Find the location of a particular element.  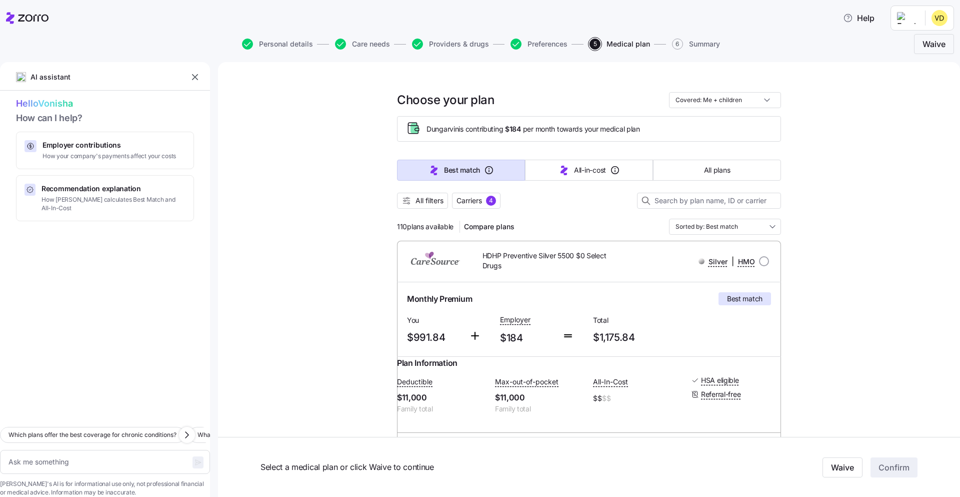

span: What services are covered before the deductible? is located at coordinates (268, 435).